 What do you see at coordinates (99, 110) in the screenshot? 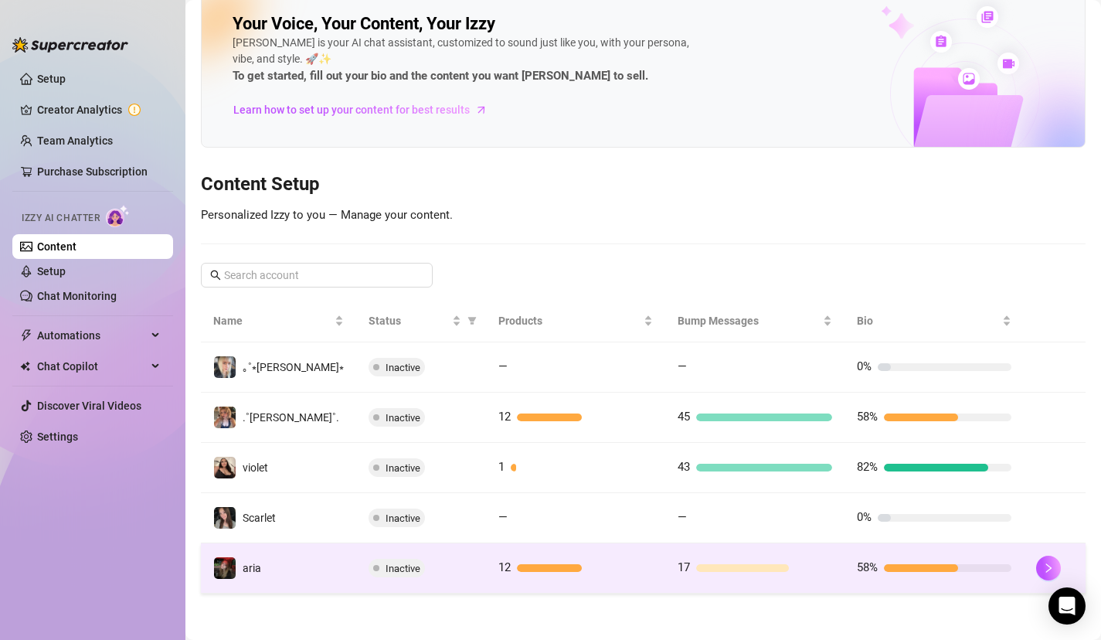
I see `a: Creator Analytics exclamation-circle` at bounding box center [99, 110].